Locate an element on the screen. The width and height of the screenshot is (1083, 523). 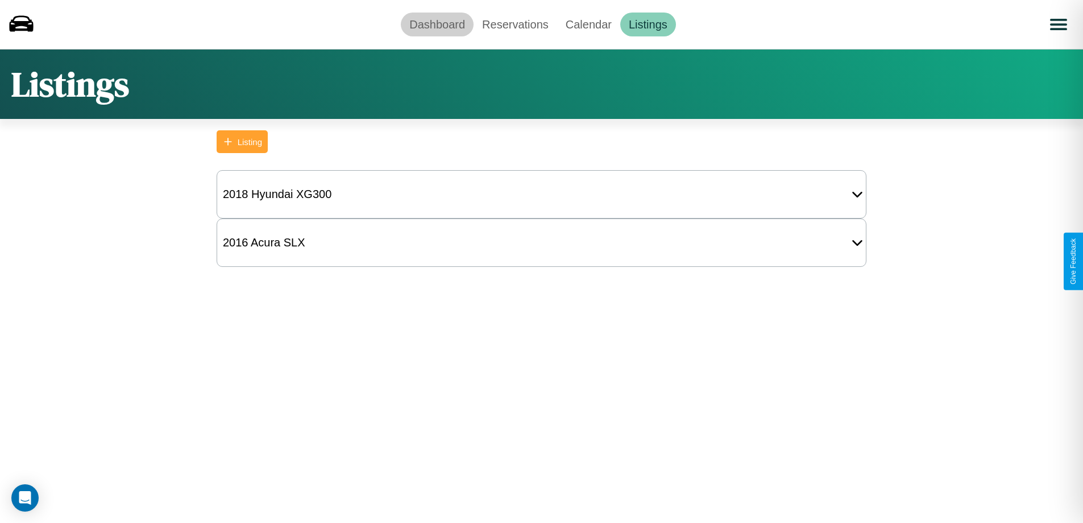
button: Listing is located at coordinates (242, 142).